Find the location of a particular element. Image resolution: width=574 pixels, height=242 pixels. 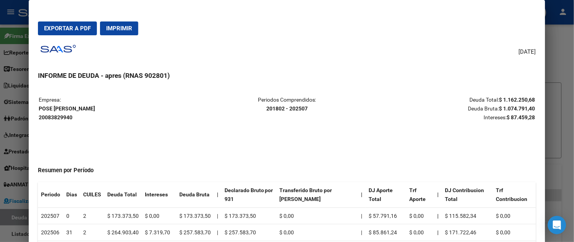

th: Deuda Total is located at coordinates (123, 194).